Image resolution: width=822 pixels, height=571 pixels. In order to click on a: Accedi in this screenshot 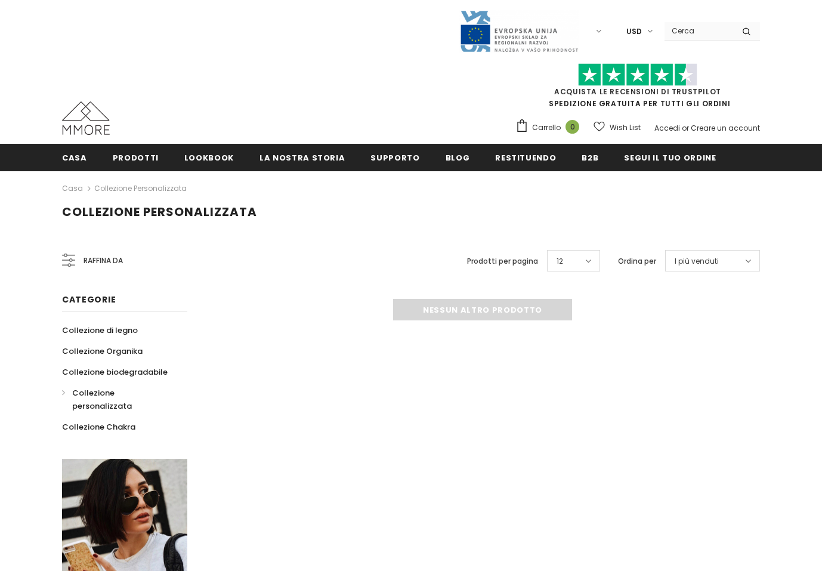, I will do `click(667, 128)`.